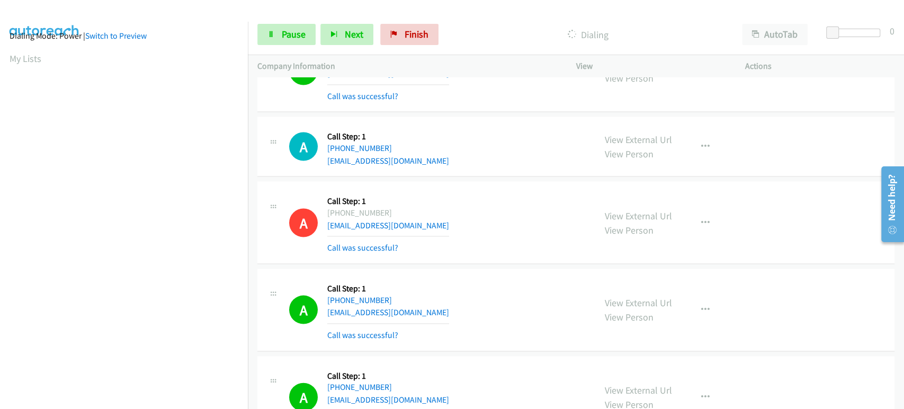 The height and width of the screenshot is (409, 904). I want to click on a: My Lists, so click(25, 58).